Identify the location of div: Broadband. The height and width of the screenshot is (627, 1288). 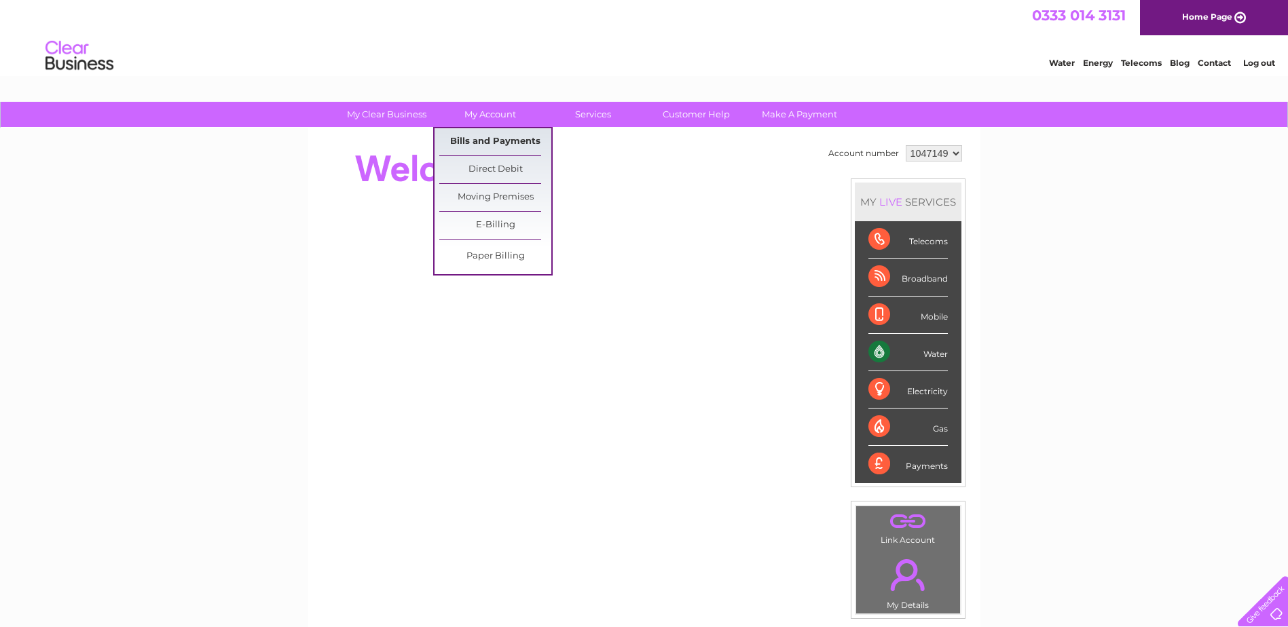
(908, 277).